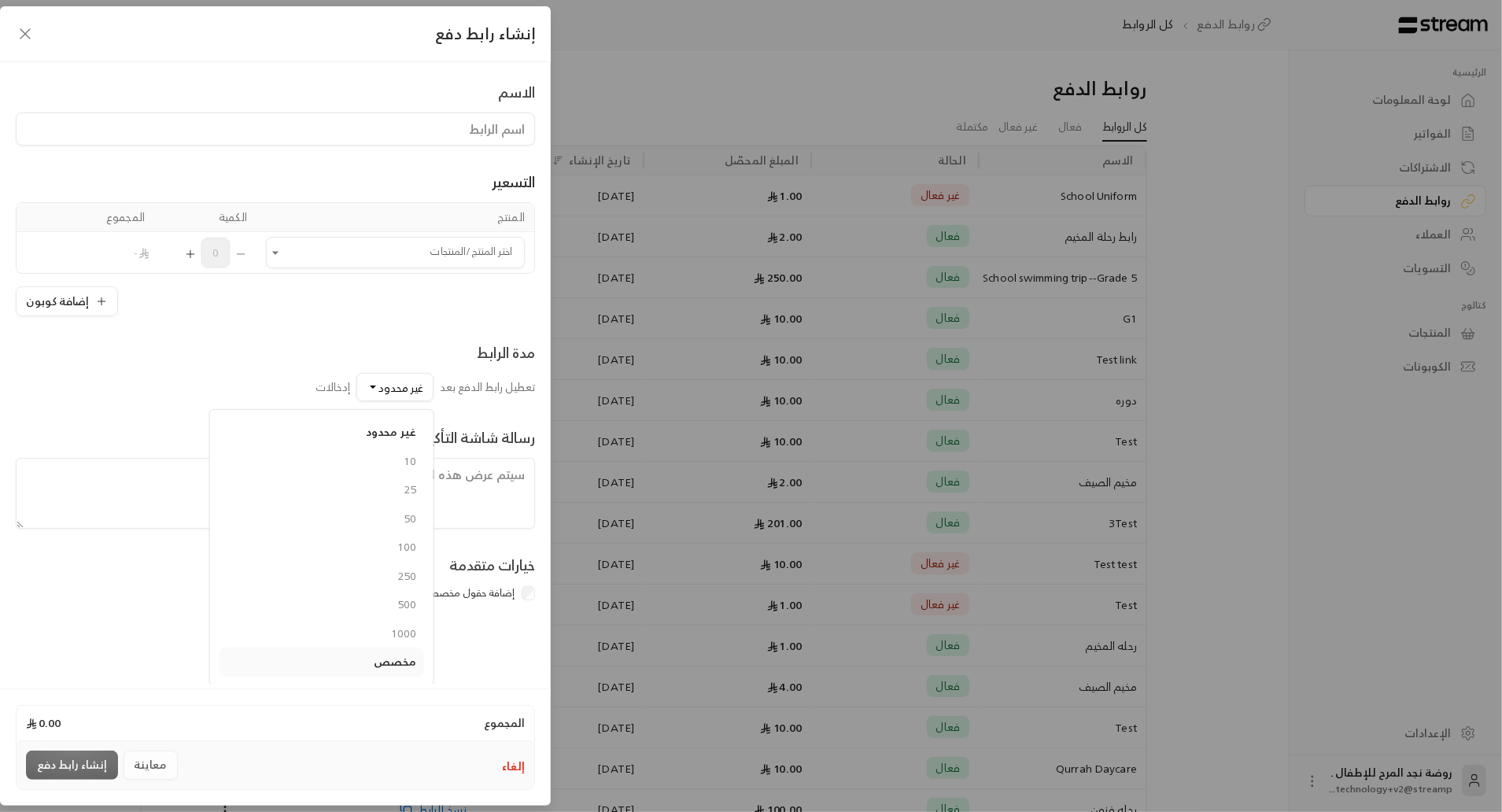 The height and width of the screenshot is (812, 1502). Describe the element at coordinates (216, 253) in the screenshot. I see `span: 0` at that location.